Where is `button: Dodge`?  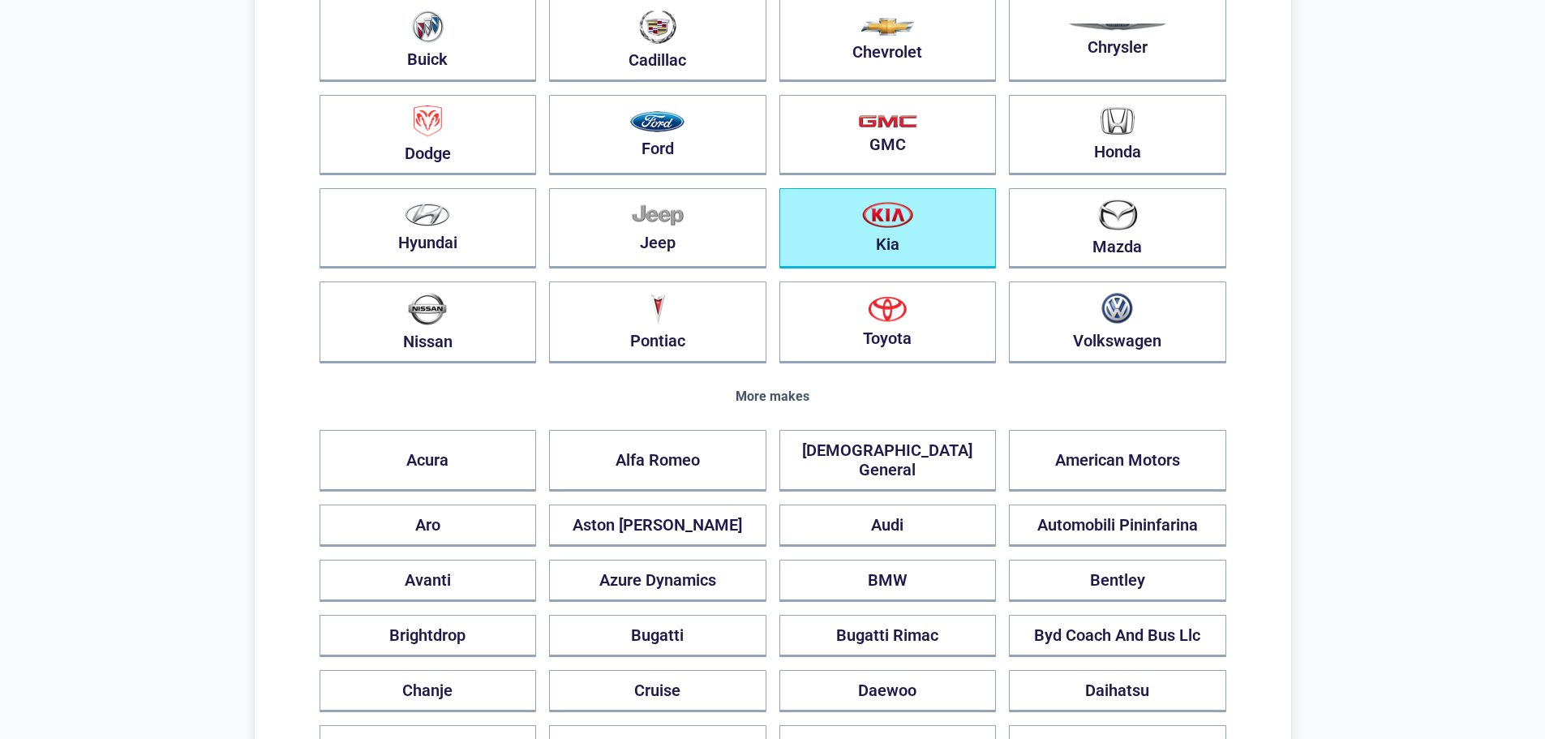
button: Dodge is located at coordinates (428, 135).